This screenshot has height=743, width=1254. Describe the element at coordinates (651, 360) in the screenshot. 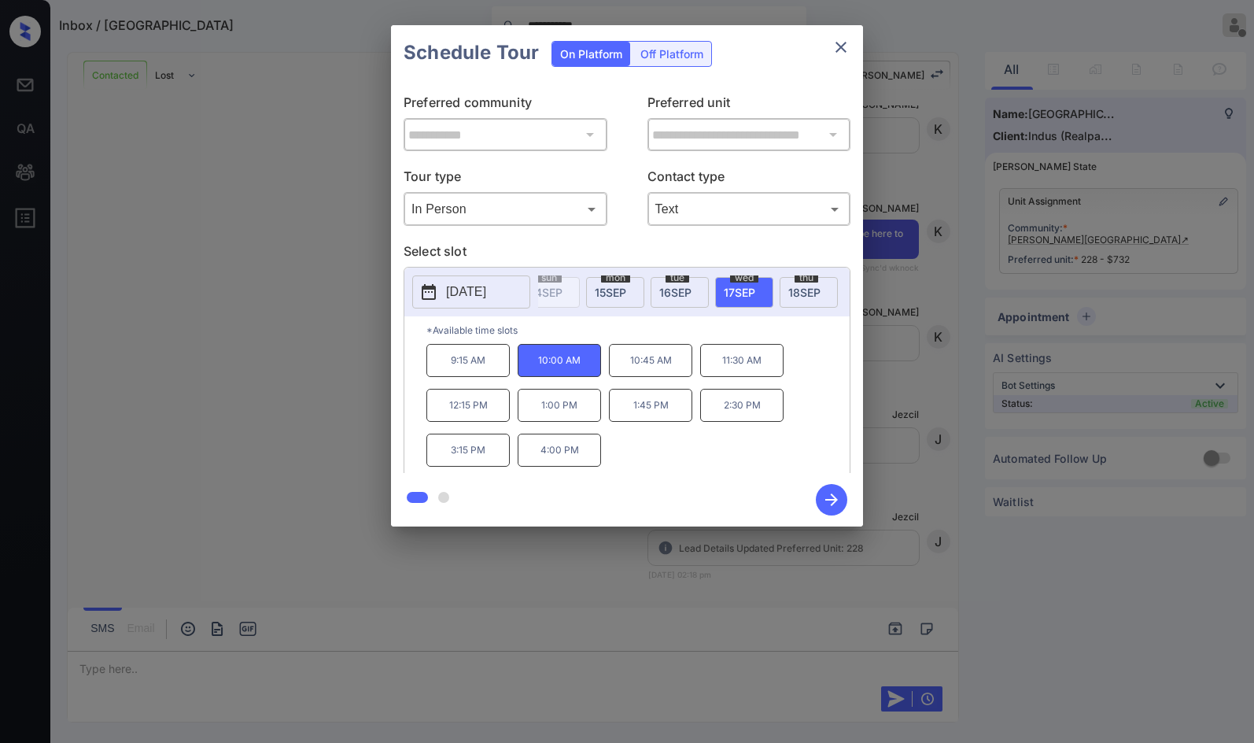

I see `p: 10:45 AM` at that location.